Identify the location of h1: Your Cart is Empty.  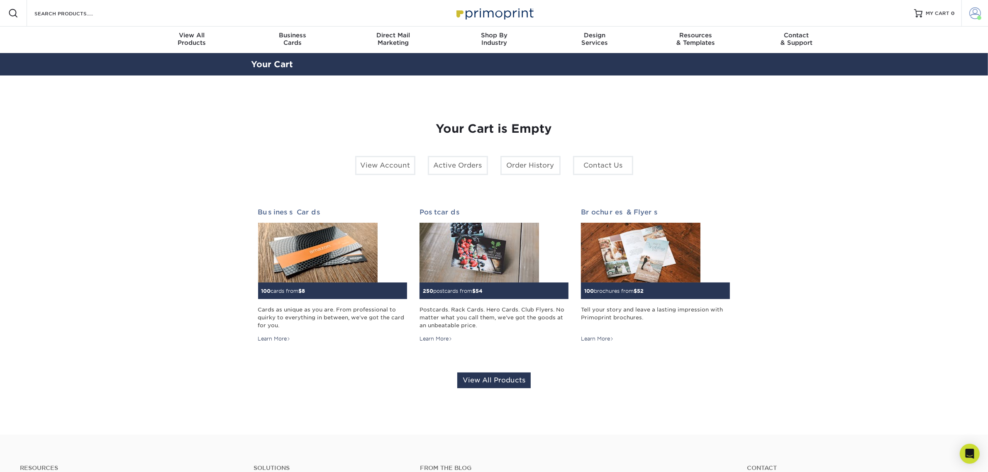
(494, 129).